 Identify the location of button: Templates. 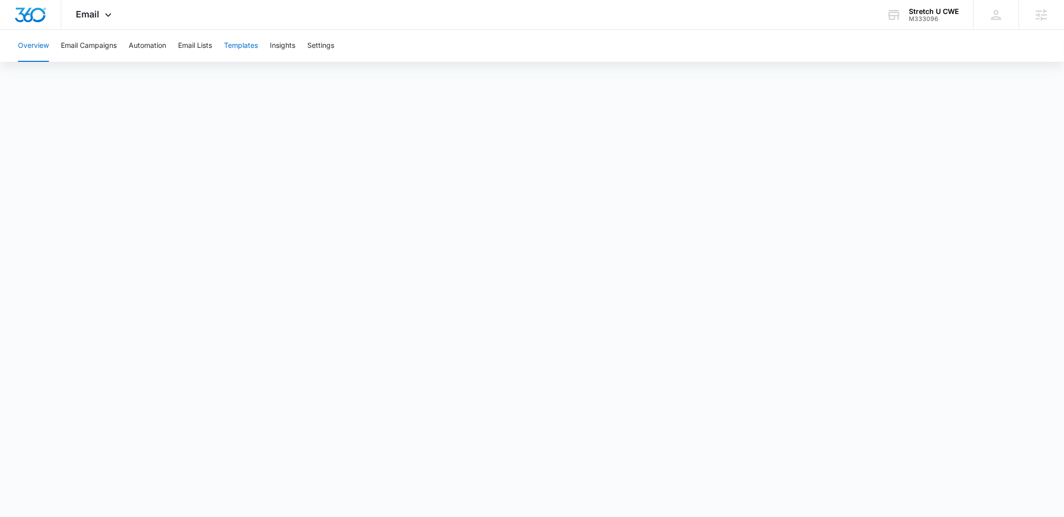
(241, 46).